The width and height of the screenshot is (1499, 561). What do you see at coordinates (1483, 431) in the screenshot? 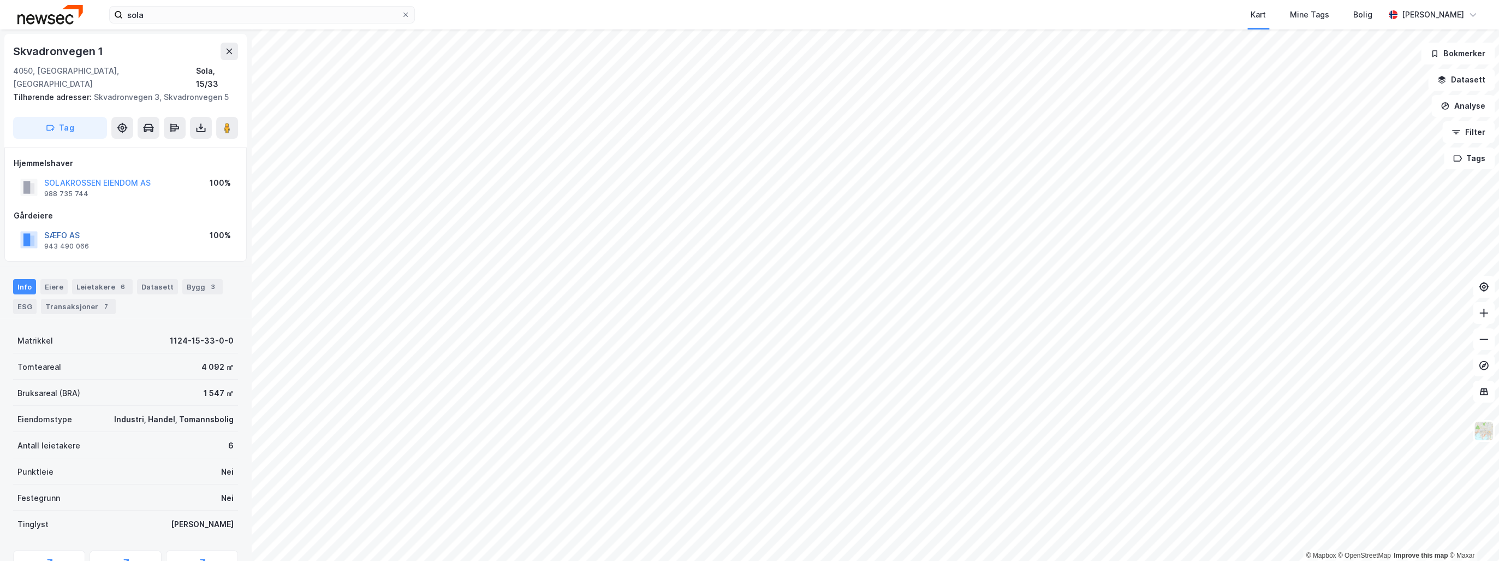
I see `img: Z` at bounding box center [1483, 431].